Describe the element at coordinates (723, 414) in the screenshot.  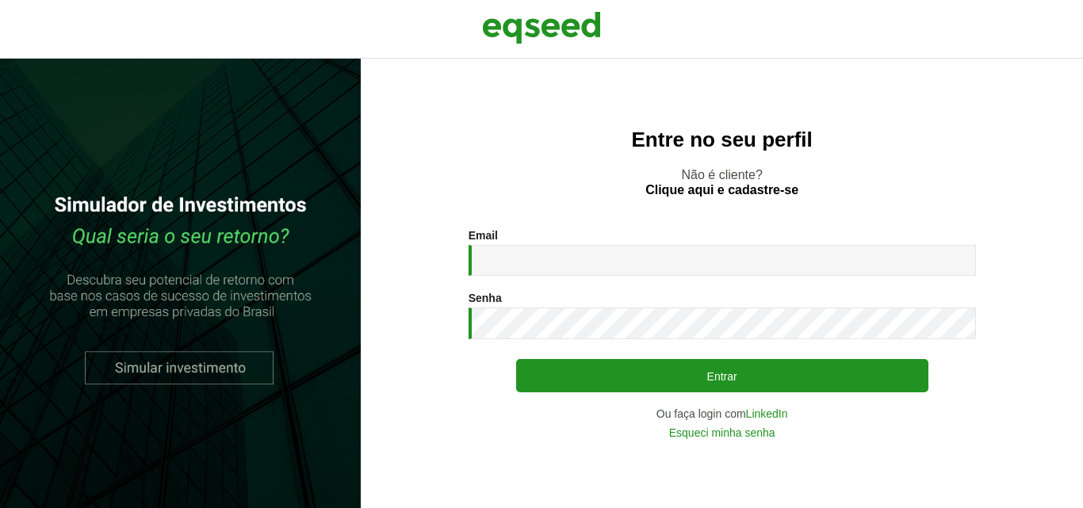
I see `div: Ou faça login com` at that location.